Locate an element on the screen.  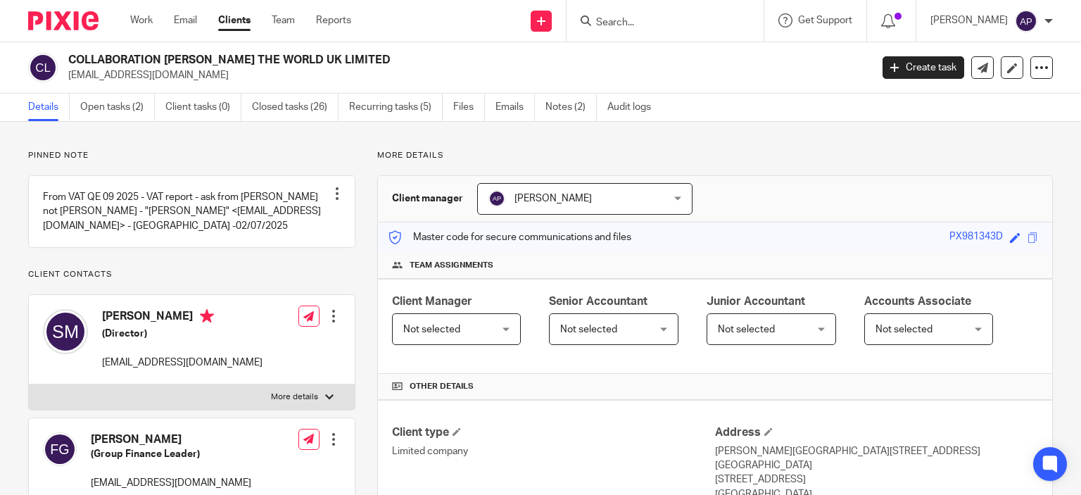
p: Limited company is located at coordinates (553, 451).